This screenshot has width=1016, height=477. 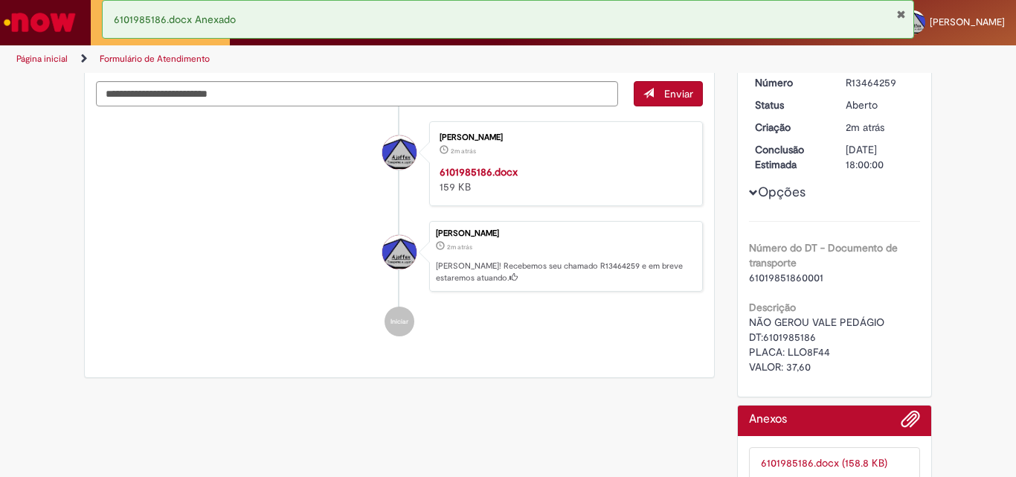 I want to click on dt: Número, so click(x=789, y=83).